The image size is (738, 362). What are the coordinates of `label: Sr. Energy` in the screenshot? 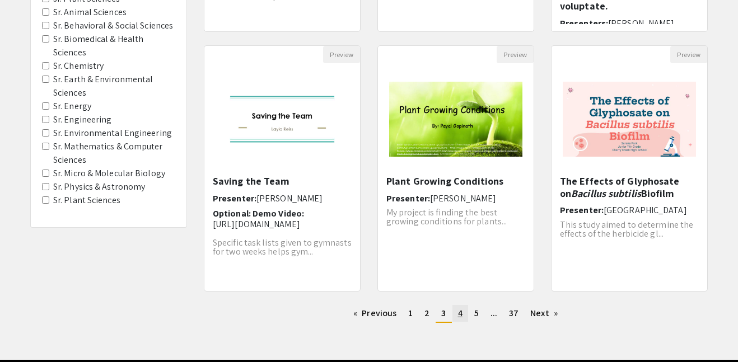 It's located at (72, 106).